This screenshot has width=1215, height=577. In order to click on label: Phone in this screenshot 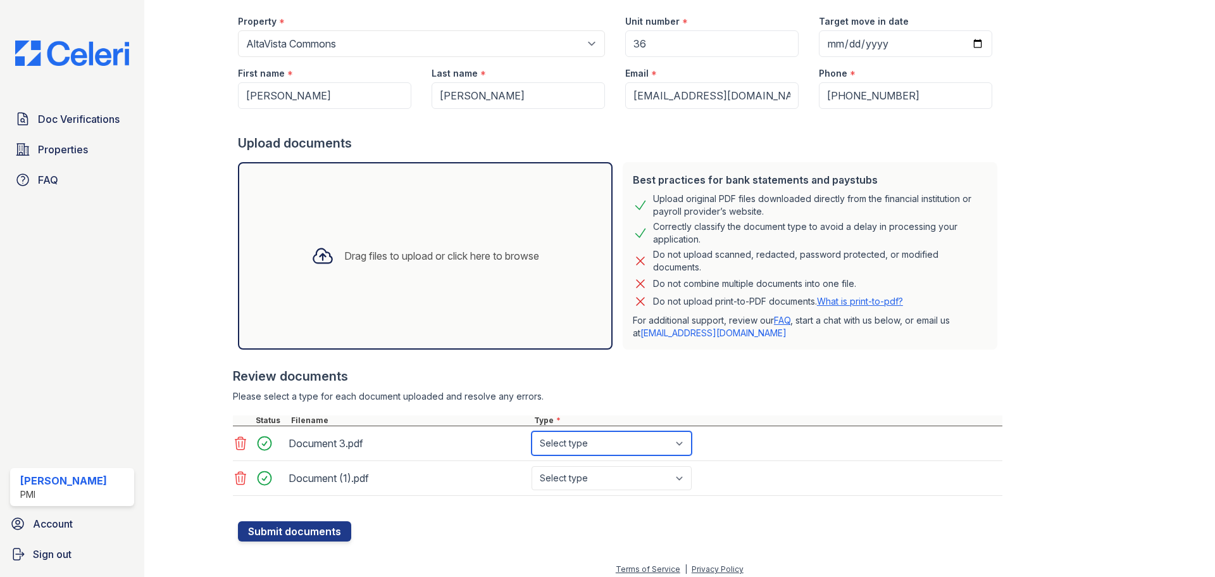, I will do `click(833, 73)`.